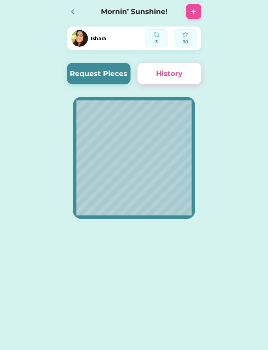 The height and width of the screenshot is (350, 268). What do you see at coordinates (98, 38) in the screenshot?
I see `div: Ishara` at bounding box center [98, 38].